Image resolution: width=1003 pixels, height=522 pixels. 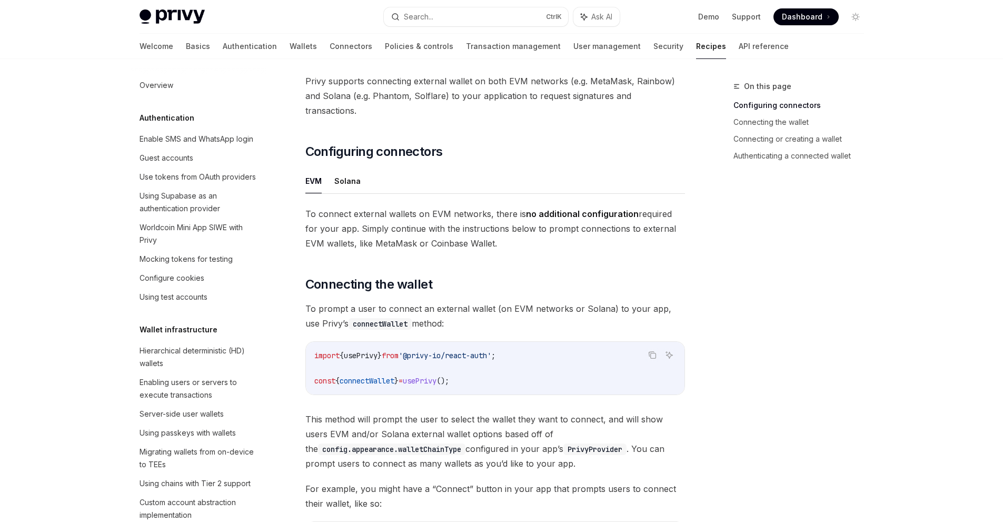 What do you see at coordinates (803, 156) in the screenshot?
I see `a: Authenticating a connected wallet` at bounding box center [803, 156].